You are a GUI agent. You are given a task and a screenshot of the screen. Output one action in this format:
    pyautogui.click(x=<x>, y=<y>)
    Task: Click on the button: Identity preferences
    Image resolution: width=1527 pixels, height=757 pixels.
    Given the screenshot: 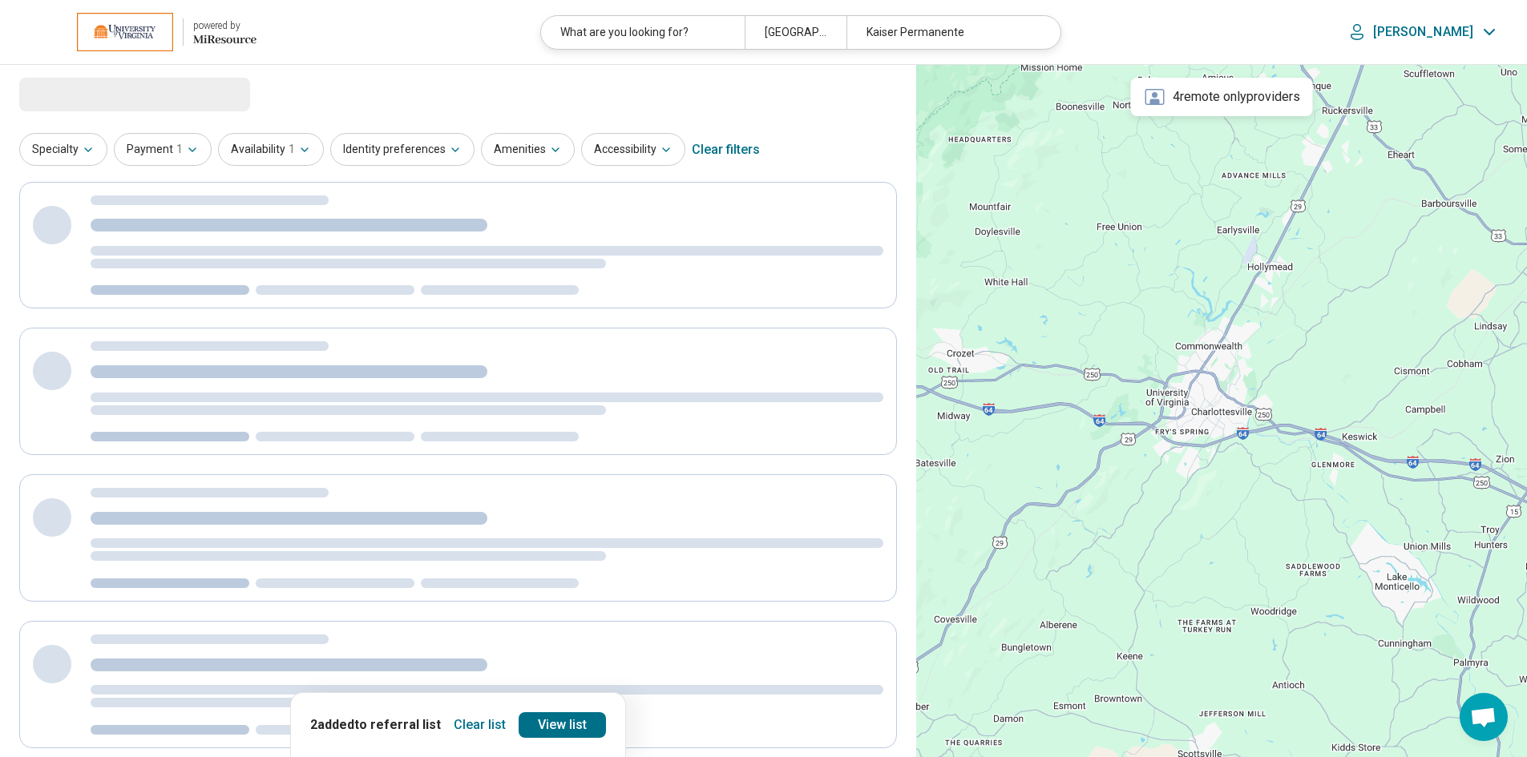 What is the action you would take?
    pyautogui.click(x=402, y=149)
    